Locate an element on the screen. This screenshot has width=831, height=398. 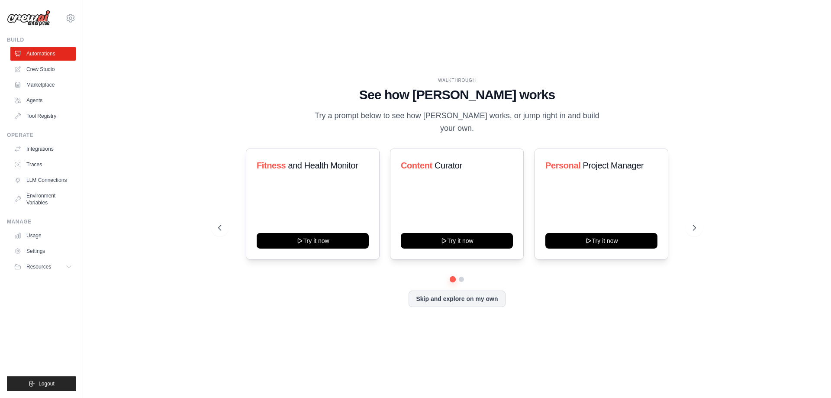
button: Logout is located at coordinates (41, 384).